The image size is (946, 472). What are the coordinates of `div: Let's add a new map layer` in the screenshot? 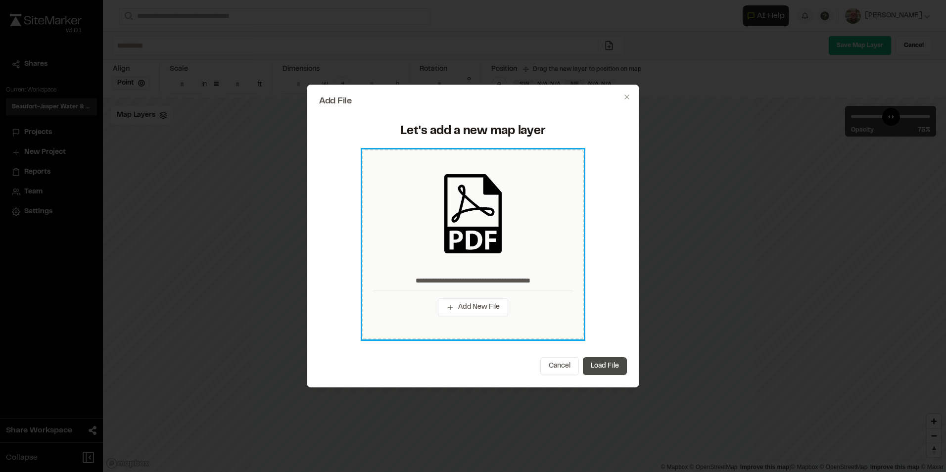 It's located at (473, 132).